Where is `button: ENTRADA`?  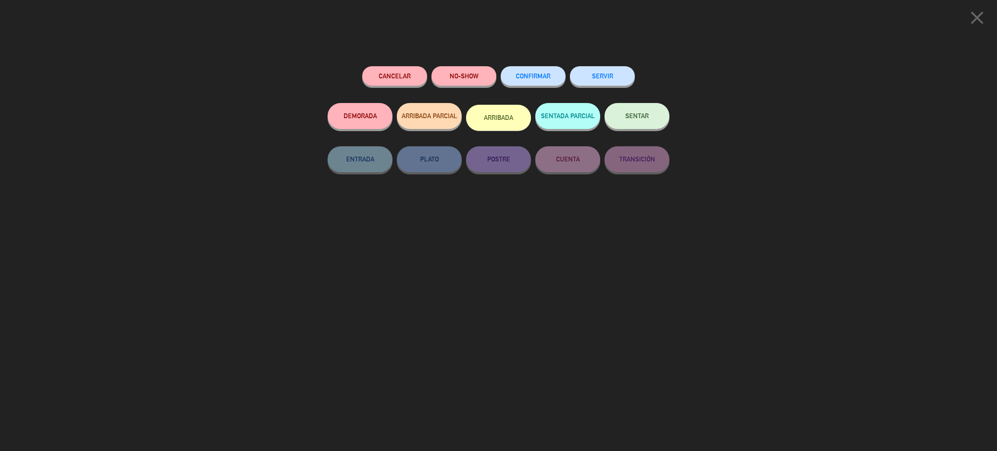
button: ENTRADA is located at coordinates (360, 159).